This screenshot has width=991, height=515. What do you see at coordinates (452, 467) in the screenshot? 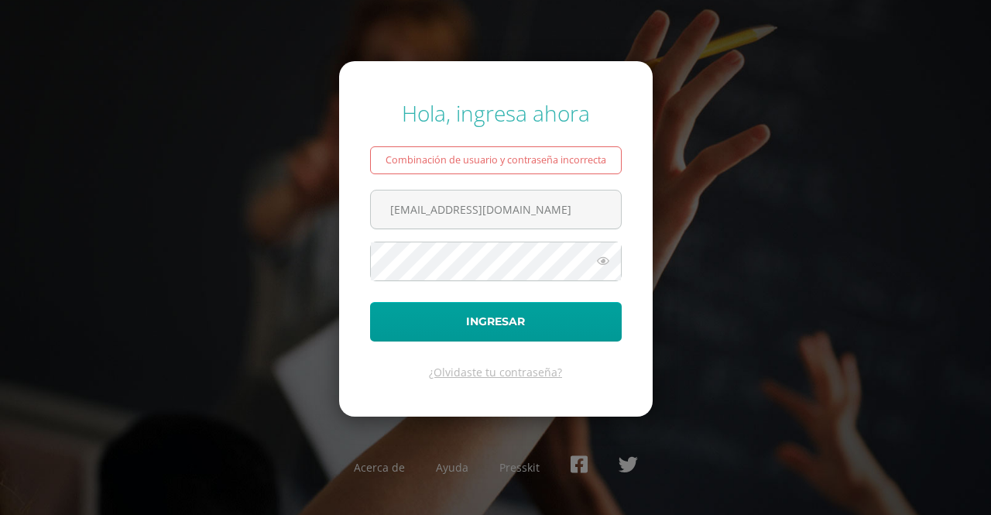
I see `a: Ayuda` at bounding box center [452, 467].